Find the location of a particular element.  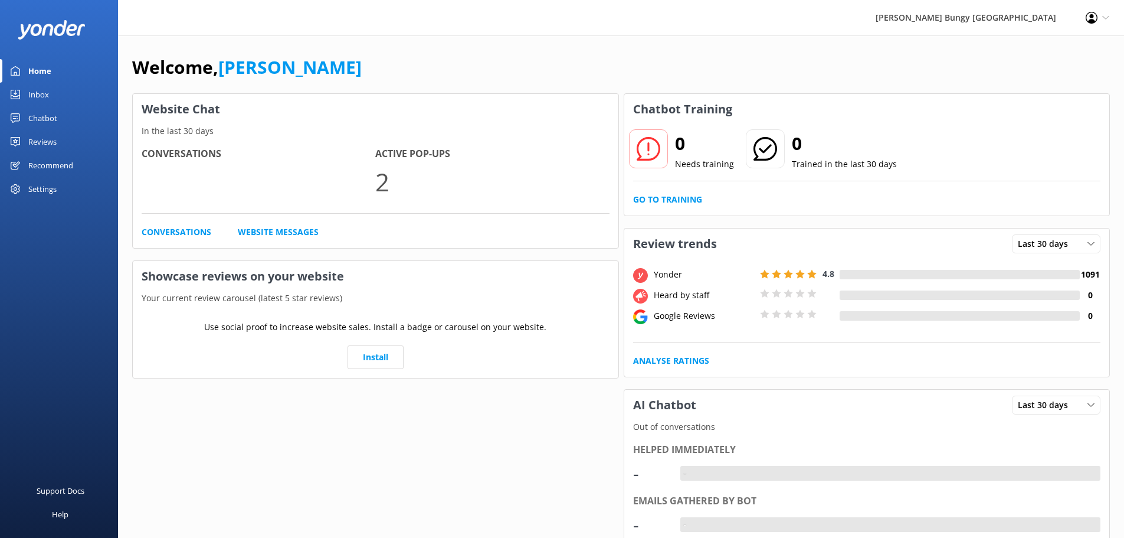

h3: Showcase reviews on your website is located at coordinates (375, 276).